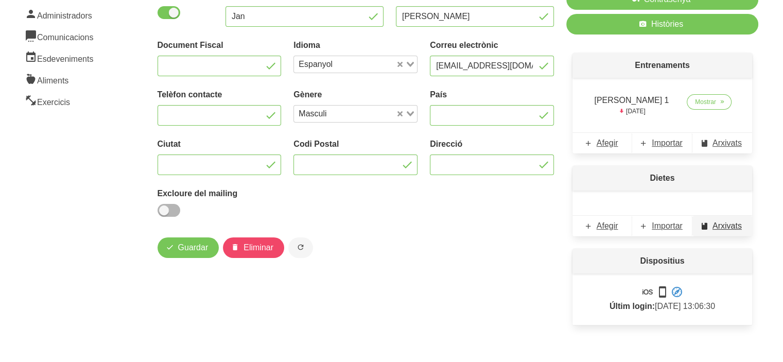 Image resolution: width=783 pixels, height=362 pixels. What do you see at coordinates (492, 95) in the screenshot?
I see `label: País` at bounding box center [492, 95].